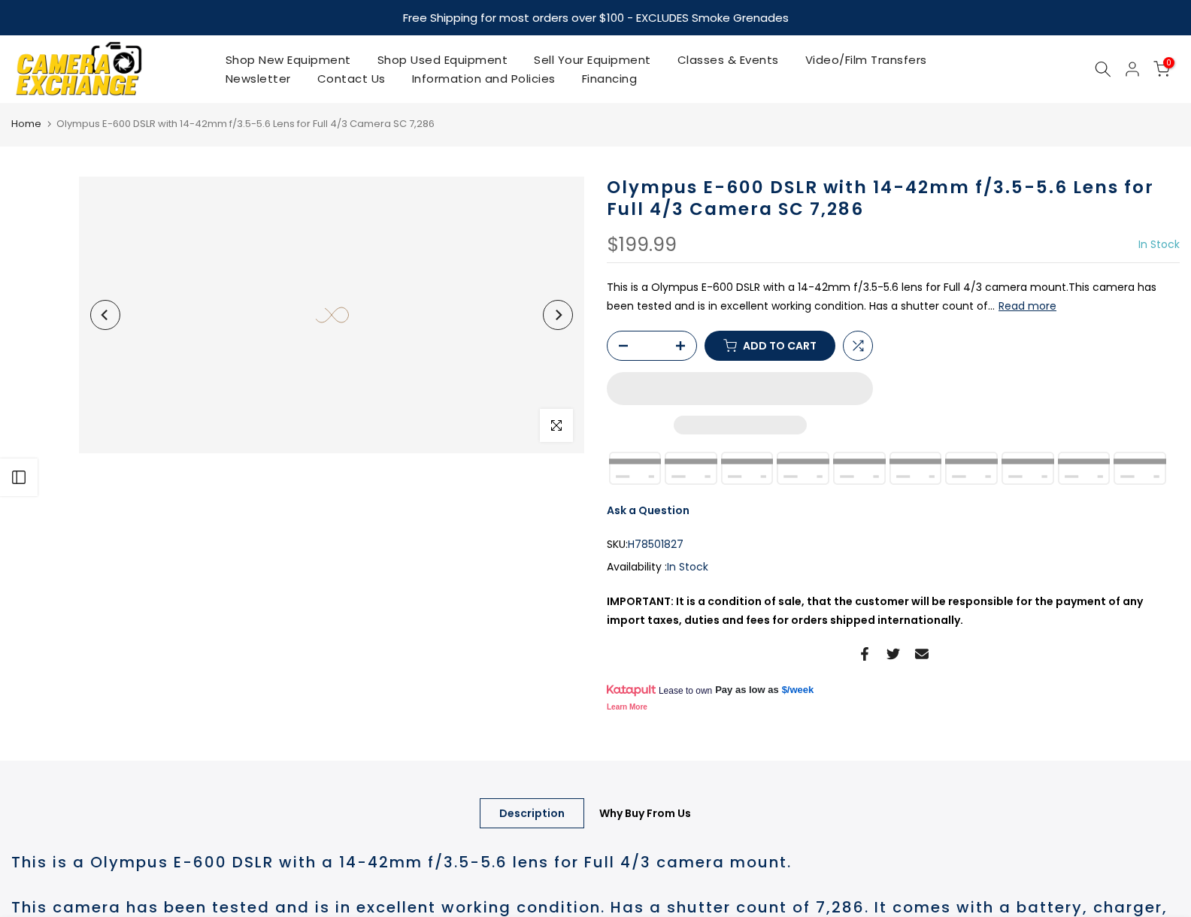  What do you see at coordinates (656, 544) in the screenshot?
I see `span: H78501827` at bounding box center [656, 544].